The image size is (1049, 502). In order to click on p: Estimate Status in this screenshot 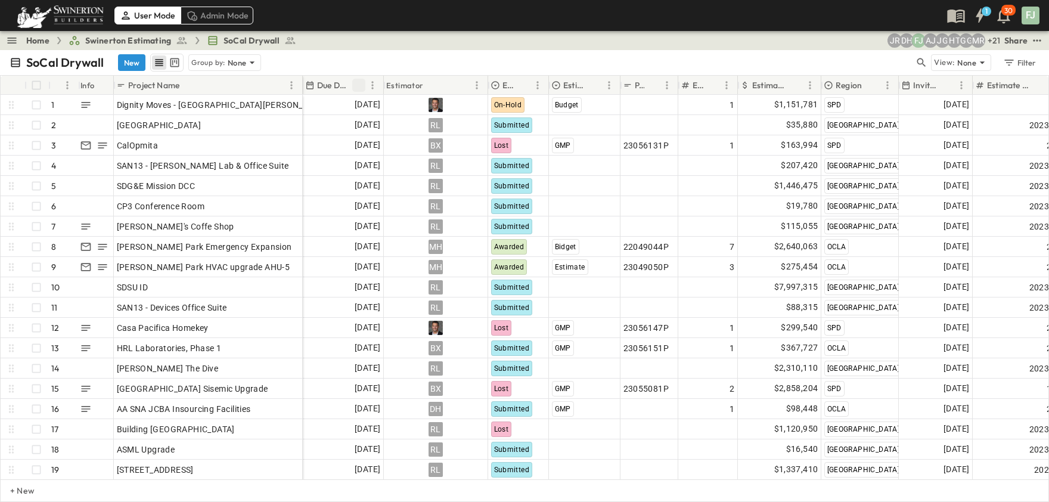, I will do `click(508, 85)`.